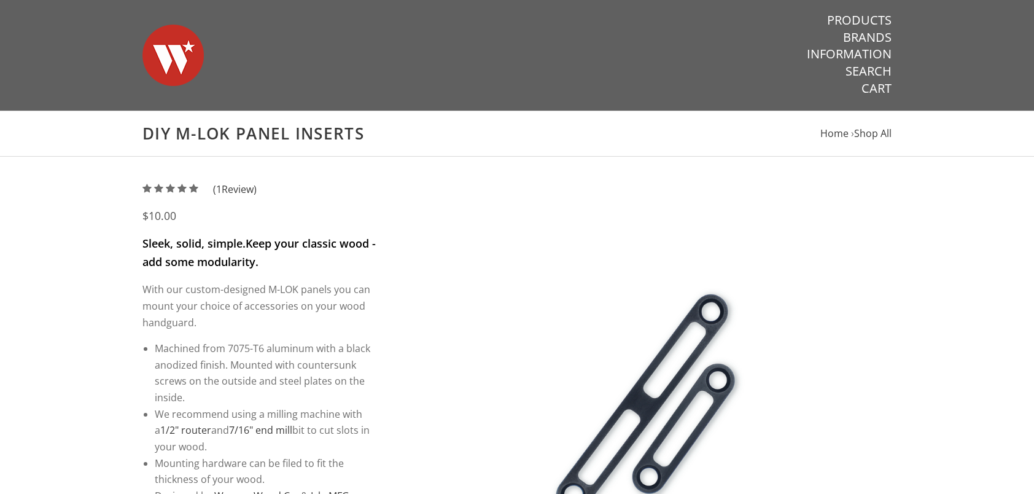  I want to click on a: Search, so click(868, 71).